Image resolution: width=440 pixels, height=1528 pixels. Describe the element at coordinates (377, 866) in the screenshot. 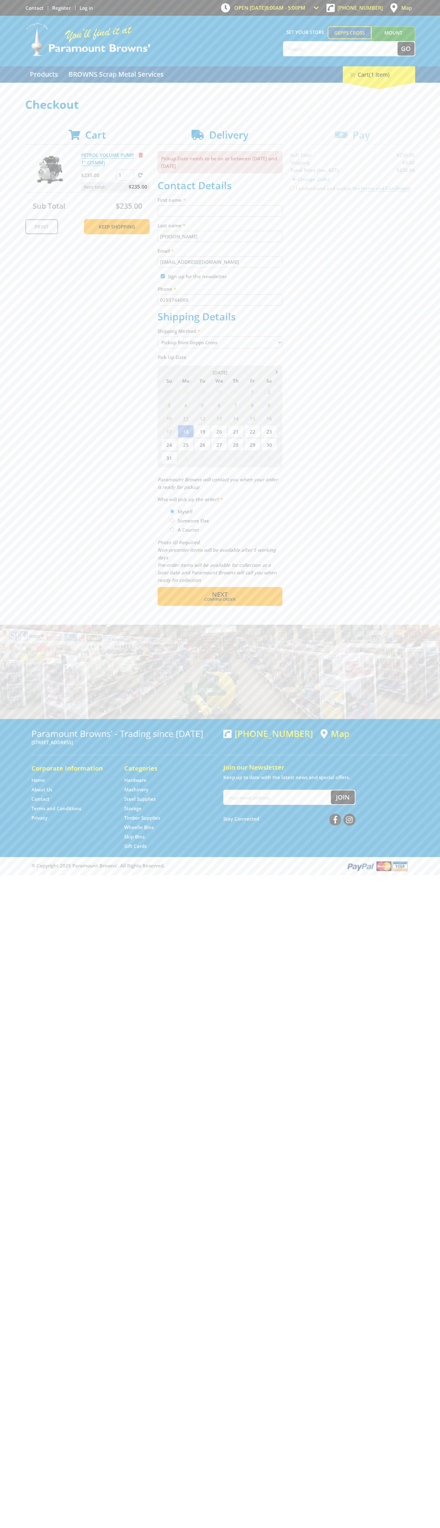

I see `img: PayPal, Mastercard, Visa accepted` at that location.